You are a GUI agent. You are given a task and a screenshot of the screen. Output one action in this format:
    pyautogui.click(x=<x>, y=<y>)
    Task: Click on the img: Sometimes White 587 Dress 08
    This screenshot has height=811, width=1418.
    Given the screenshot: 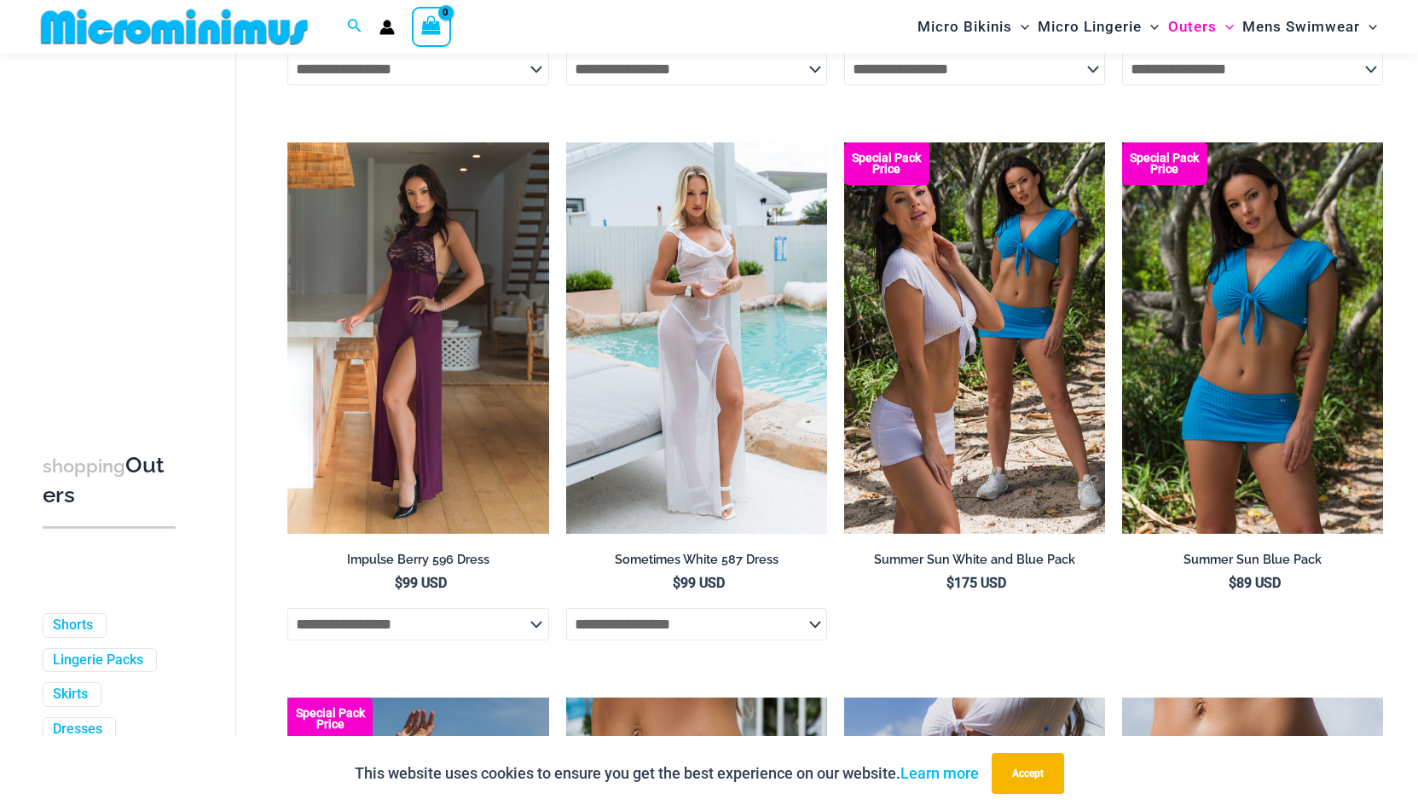 What is the action you would take?
    pyautogui.click(x=697, y=338)
    